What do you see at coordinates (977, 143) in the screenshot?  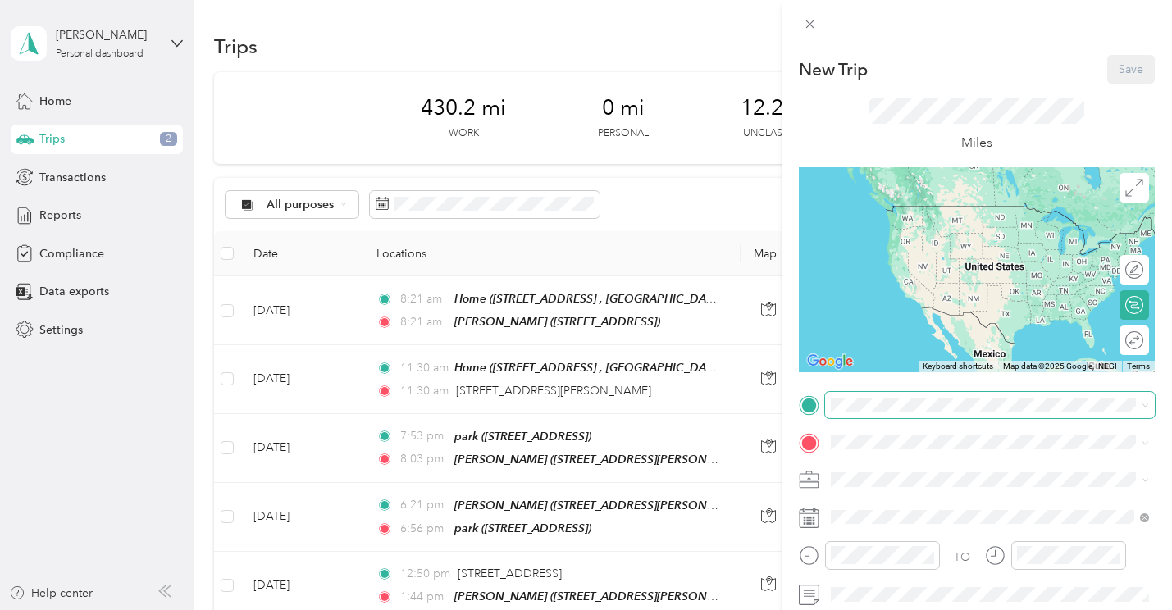 I see `p: Miles` at bounding box center [977, 143].